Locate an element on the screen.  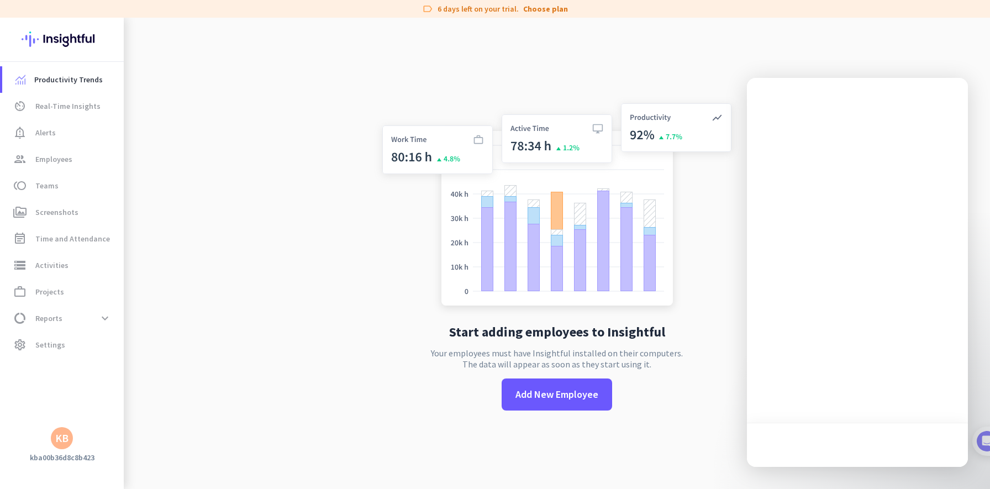
i: settings is located at coordinates (20, 345).